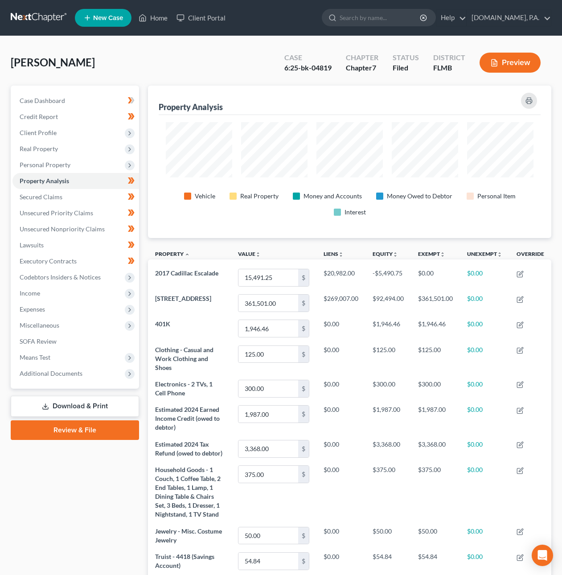  What do you see at coordinates (388, 277) in the screenshot?
I see `td: -$5,490.75` at bounding box center [388, 277].